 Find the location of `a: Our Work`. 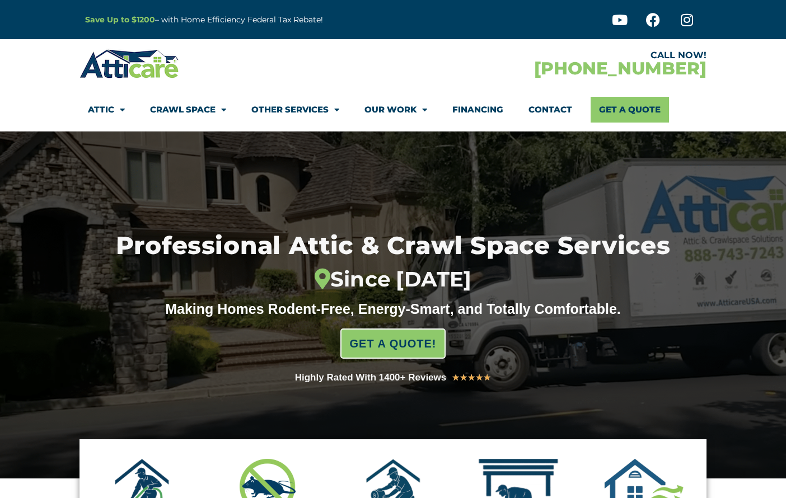

a: Our Work is located at coordinates (396, 110).